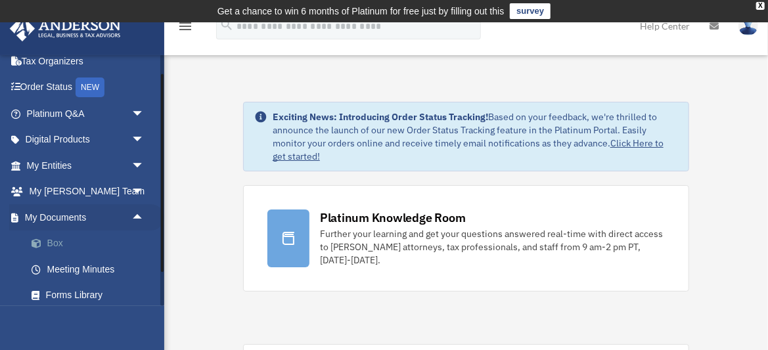  Describe the element at coordinates (185, 28) in the screenshot. I see `a: menu` at that location.